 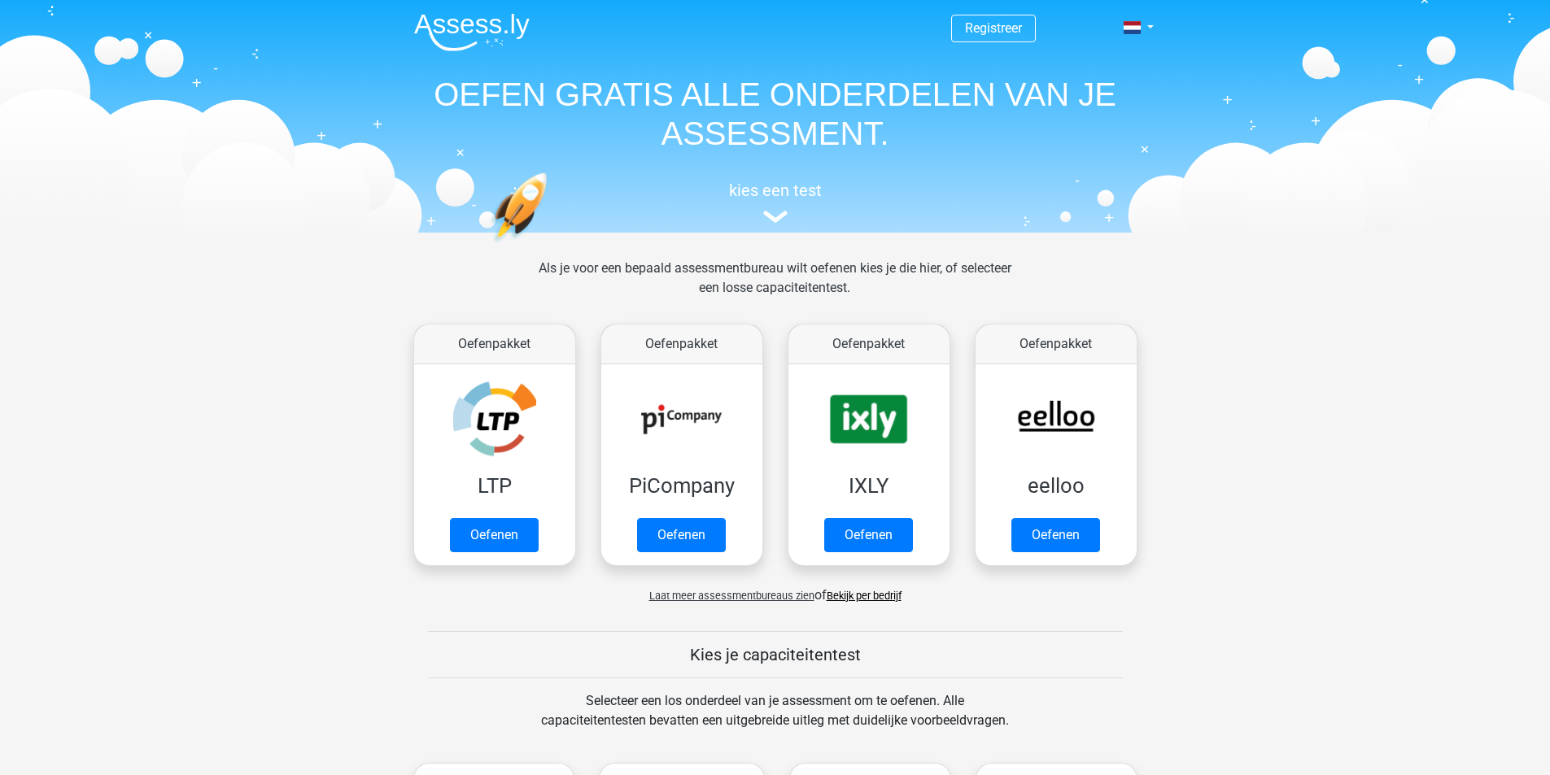 What do you see at coordinates (774, 288) in the screenshot?
I see `div: Als je voor een bepaald assessmentbureau wilt oefenen kies je die hier, of selecteer een losse ca...` at bounding box center [774, 288].